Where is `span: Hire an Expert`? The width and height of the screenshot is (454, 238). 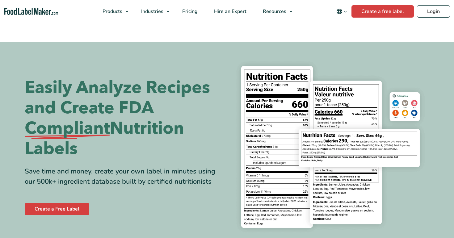 span: Hire an Expert is located at coordinates (230, 11).